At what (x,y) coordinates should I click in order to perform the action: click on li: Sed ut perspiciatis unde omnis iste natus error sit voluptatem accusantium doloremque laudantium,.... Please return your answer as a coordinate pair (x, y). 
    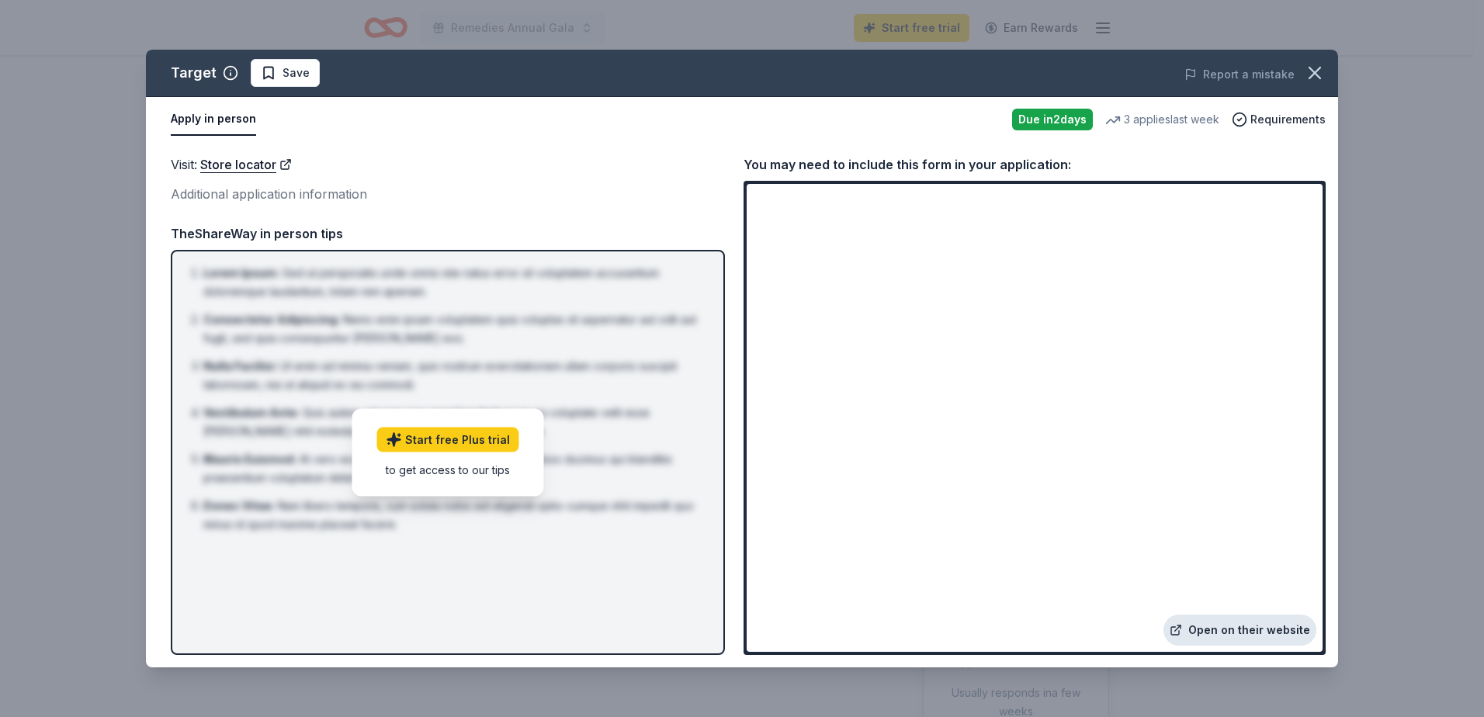
    Looking at the image, I should click on (452, 283).